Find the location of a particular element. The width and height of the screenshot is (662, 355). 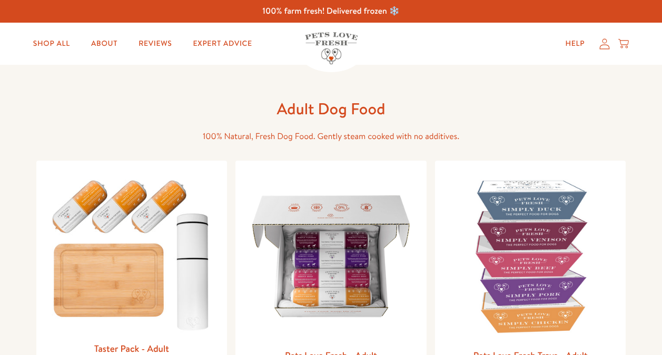

a: Expert Advice is located at coordinates (223, 44).